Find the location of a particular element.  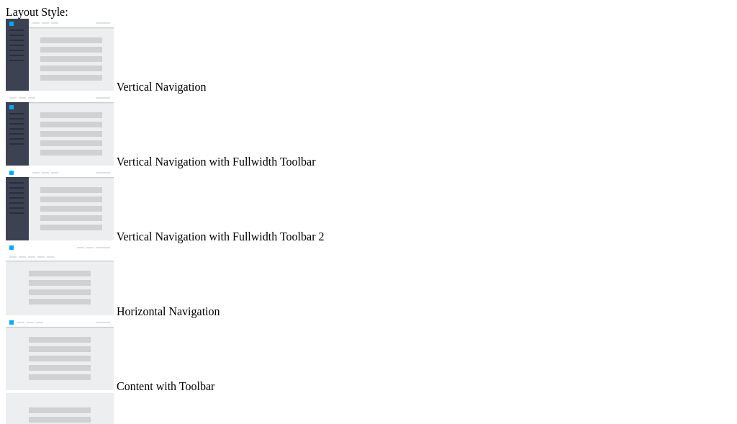

img: vertical-nav.jpg is located at coordinates (60, 55).